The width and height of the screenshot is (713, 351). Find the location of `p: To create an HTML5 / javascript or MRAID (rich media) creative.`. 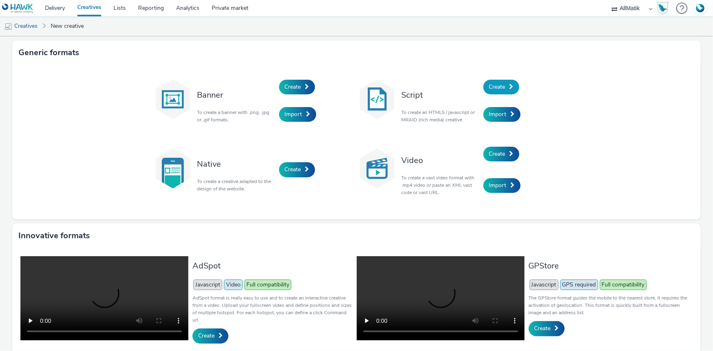

p: To create an HTML5 / javascript or MRAID (rich media) creative. is located at coordinates (440, 116).